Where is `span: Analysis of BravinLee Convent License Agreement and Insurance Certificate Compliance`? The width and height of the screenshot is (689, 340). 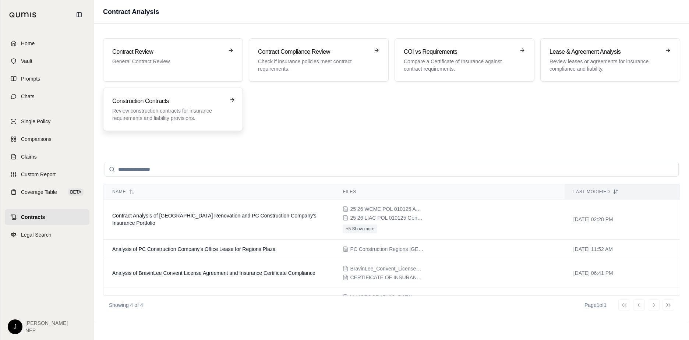
span: Analysis of BravinLee Convent License Agreement and Insurance Certificate Compliance is located at coordinates (214, 273).